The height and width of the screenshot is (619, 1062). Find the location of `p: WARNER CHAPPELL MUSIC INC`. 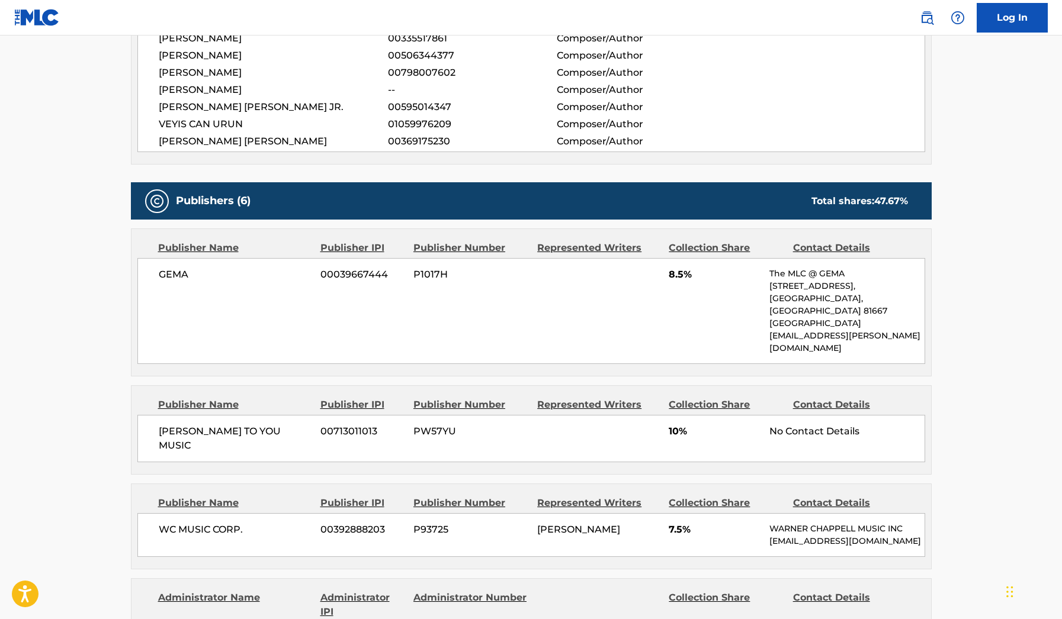

p: WARNER CHAPPELL MUSIC INC is located at coordinates (846, 529).